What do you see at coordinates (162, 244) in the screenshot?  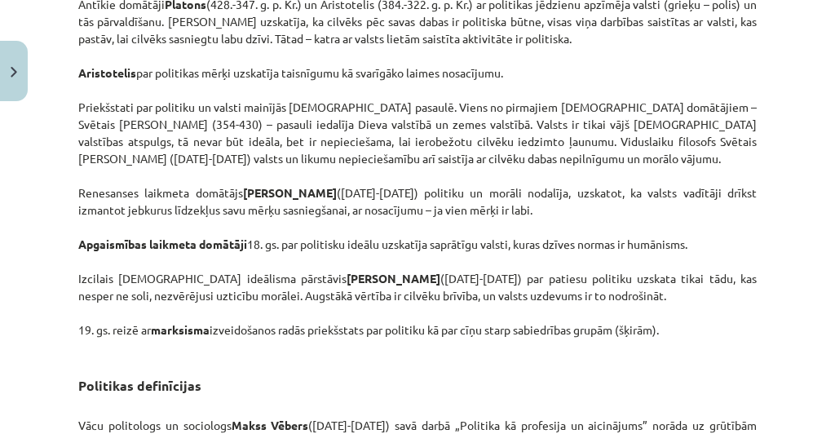 I see `strong: Apgaismības laikmeta domātāji` at bounding box center [162, 244].